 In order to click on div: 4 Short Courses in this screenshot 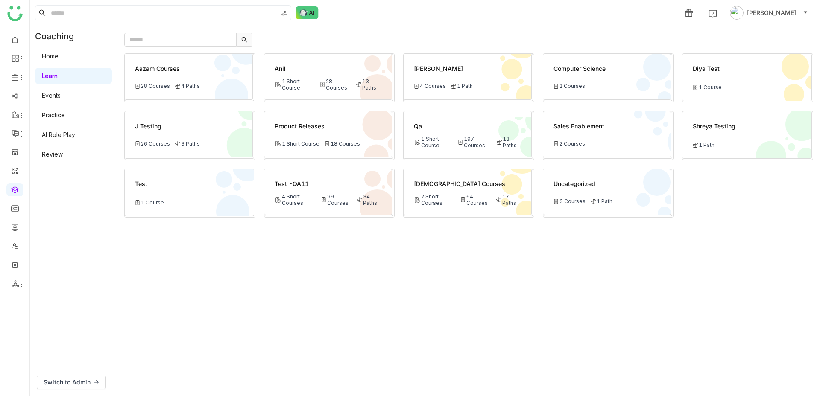, I will do `click(295, 200)`.